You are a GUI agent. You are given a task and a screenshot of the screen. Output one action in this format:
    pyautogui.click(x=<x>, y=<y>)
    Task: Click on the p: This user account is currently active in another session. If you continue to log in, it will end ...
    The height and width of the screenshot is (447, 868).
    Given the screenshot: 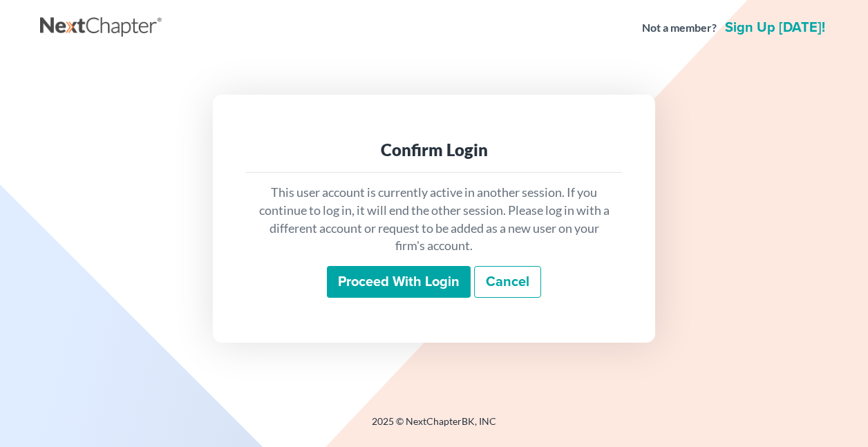 What is the action you would take?
    pyautogui.click(x=434, y=219)
    